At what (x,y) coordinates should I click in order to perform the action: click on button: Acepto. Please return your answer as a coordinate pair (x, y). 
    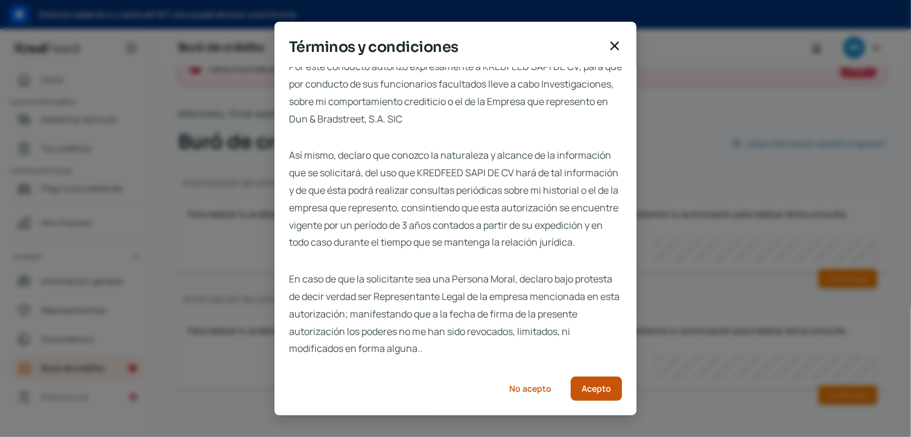
    Looking at the image, I should click on (596, 388).